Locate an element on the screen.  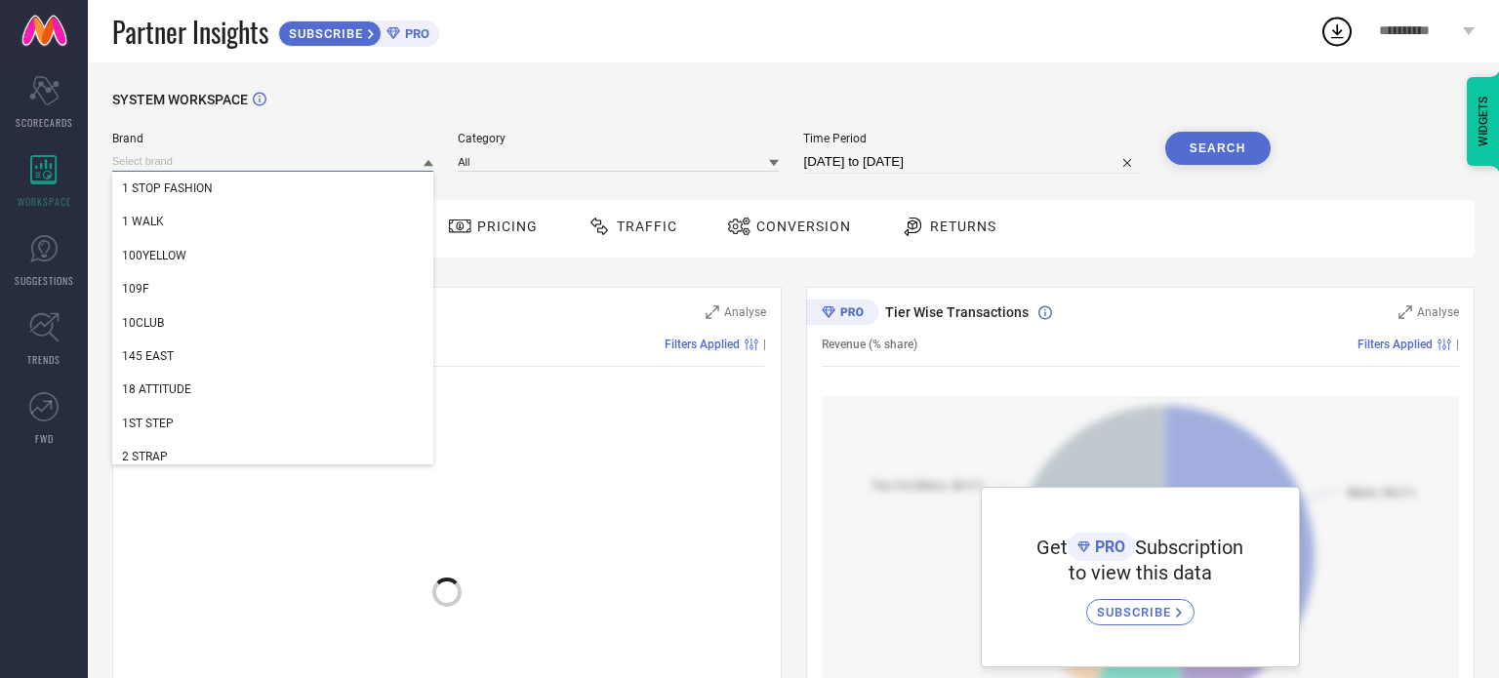
span: FWD is located at coordinates (44, 438).